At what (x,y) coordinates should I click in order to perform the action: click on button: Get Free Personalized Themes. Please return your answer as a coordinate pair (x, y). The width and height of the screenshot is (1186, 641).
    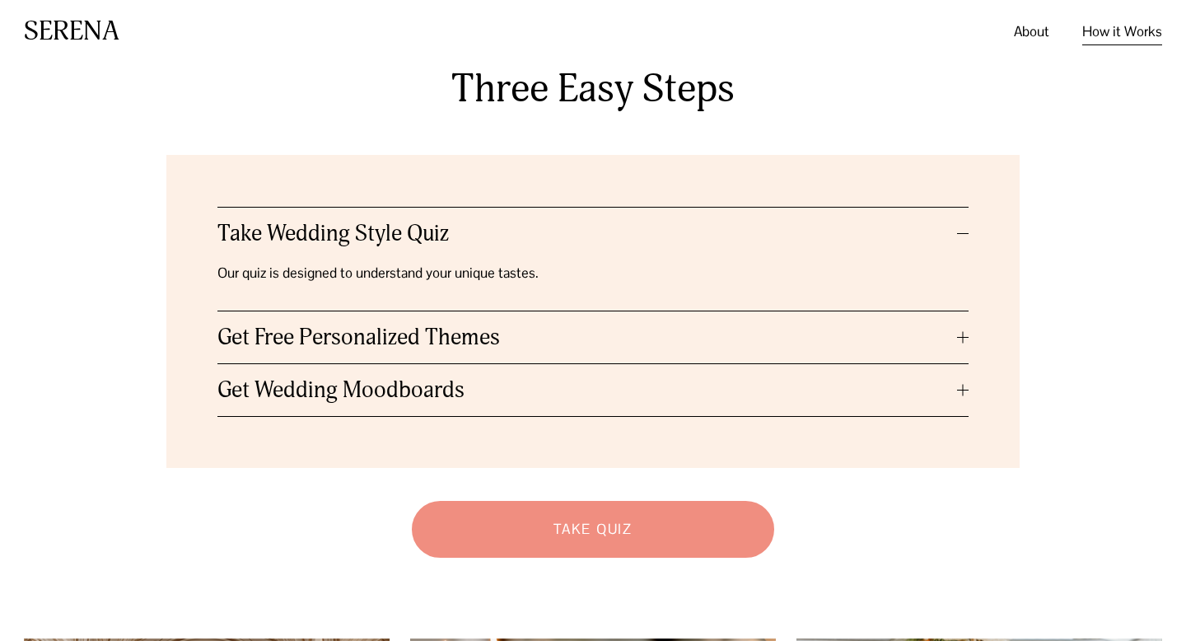
    Looking at the image, I should click on (593, 337).